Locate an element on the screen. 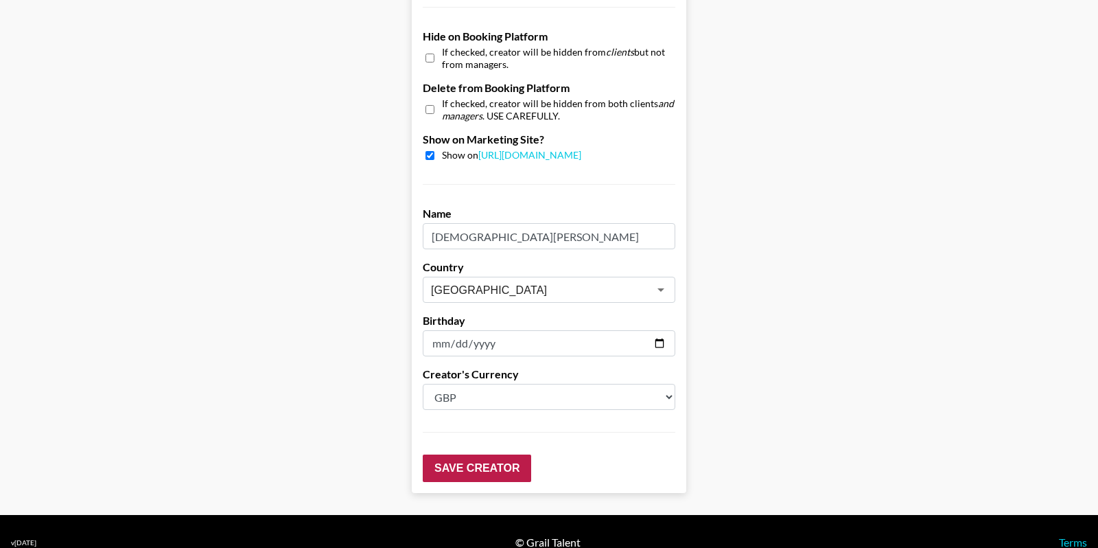  label: Show on Marketing Site? is located at coordinates (549, 139).